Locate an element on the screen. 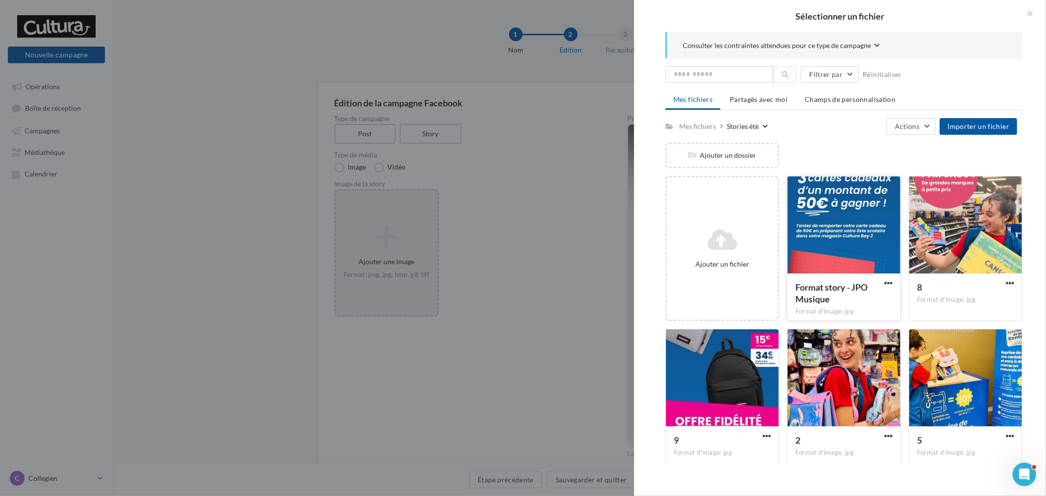 Image resolution: width=1046 pixels, height=496 pixels. span: 9 is located at coordinates (676, 440).